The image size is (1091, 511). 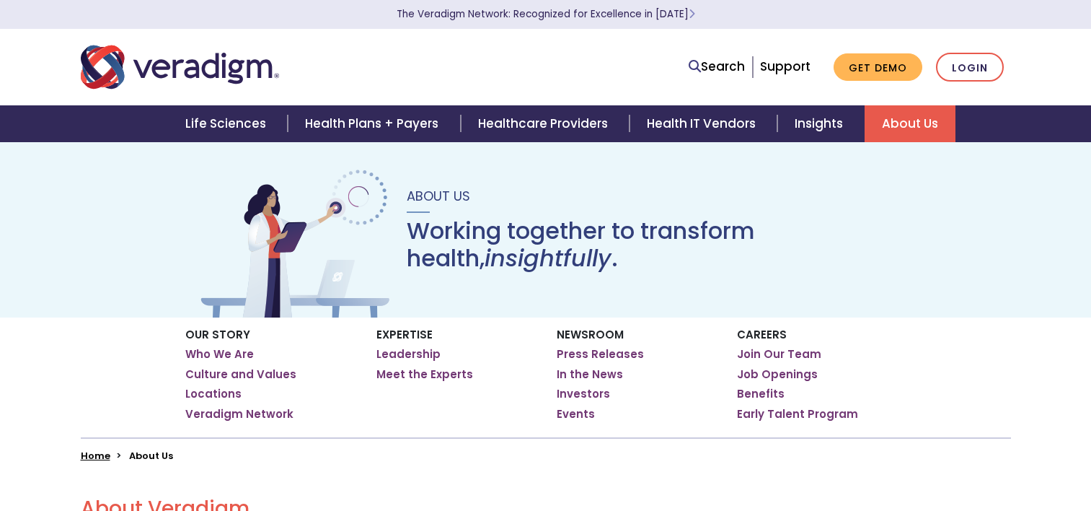 I want to click on a: Login, so click(x=970, y=67).